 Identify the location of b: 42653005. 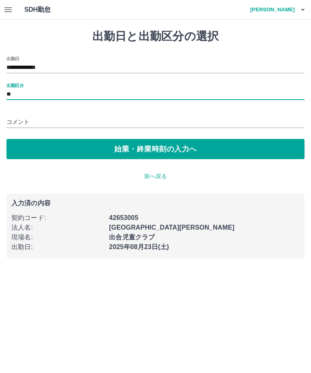
(124, 218).